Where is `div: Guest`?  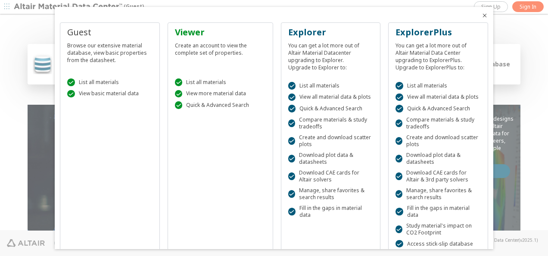
div: Guest is located at coordinates (110, 32).